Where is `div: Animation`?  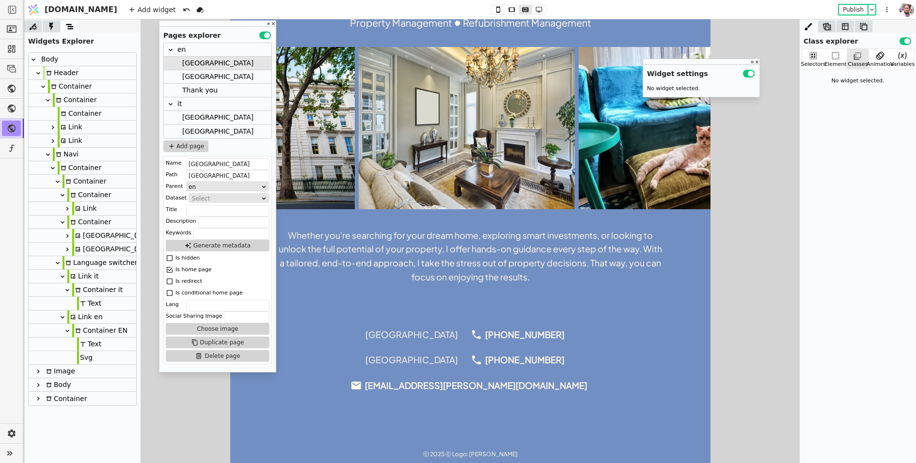 div: Animation is located at coordinates (880, 64).